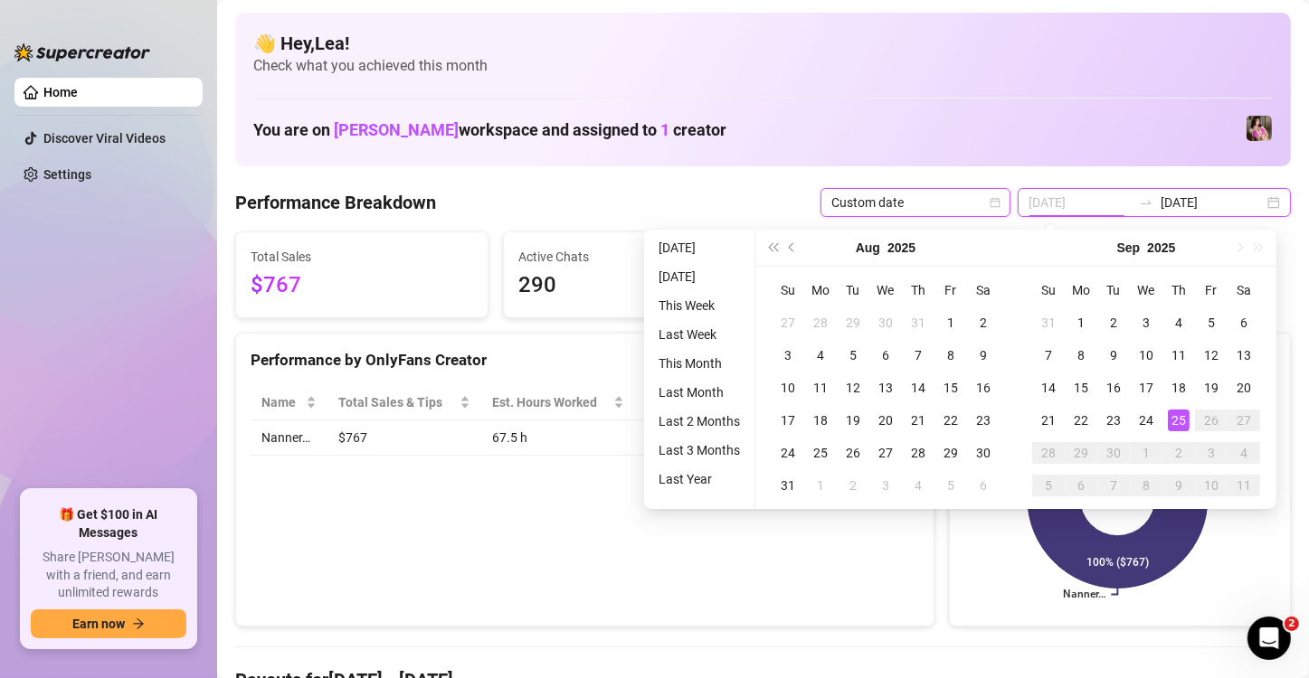 This screenshot has width=1309, height=678. What do you see at coordinates (1081, 421) in the screenshot?
I see `td: 2025-09-22` at bounding box center [1081, 421].